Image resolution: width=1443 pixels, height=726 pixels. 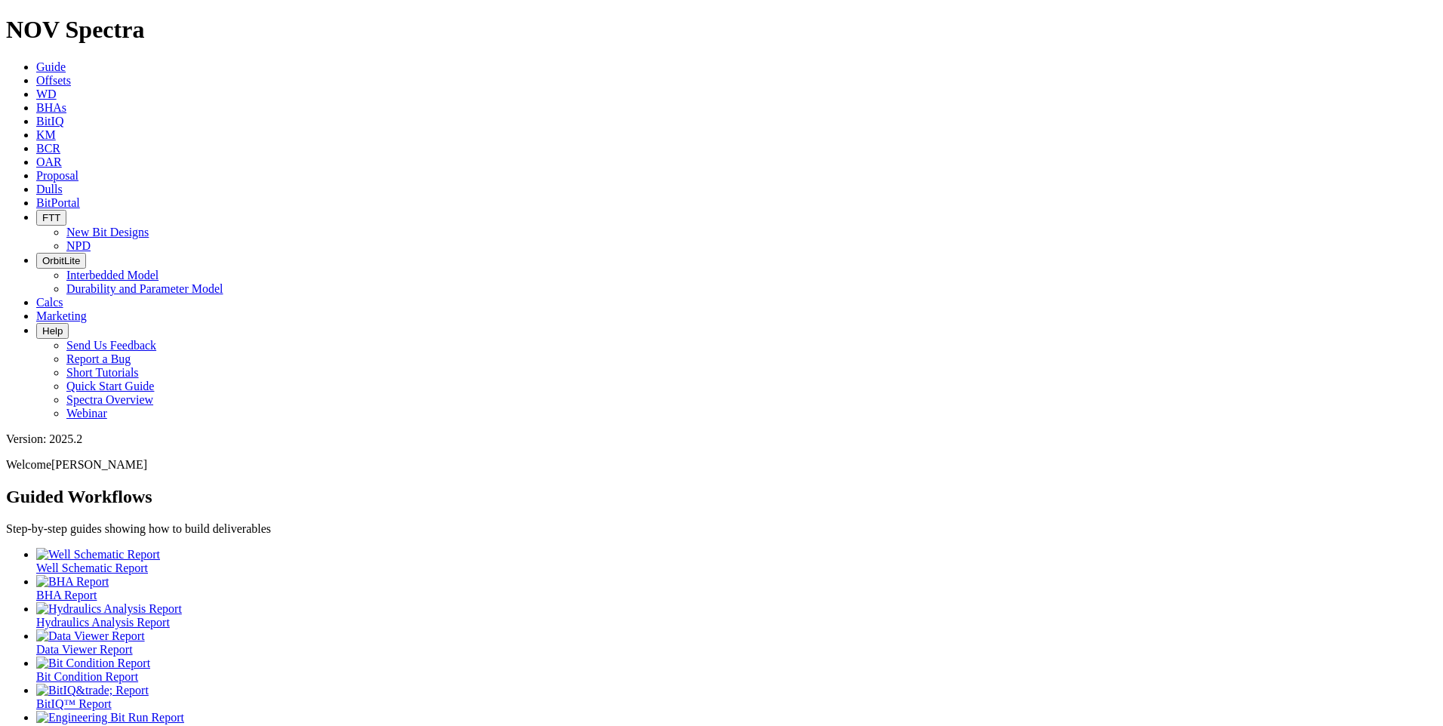 I want to click on a: Dulls, so click(x=49, y=189).